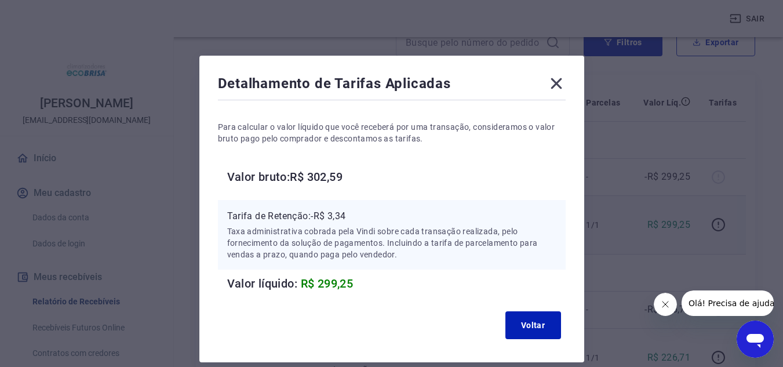 This screenshot has height=367, width=783. I want to click on div: Detalhamento de Tarifas Aplicadas, so click(392, 86).